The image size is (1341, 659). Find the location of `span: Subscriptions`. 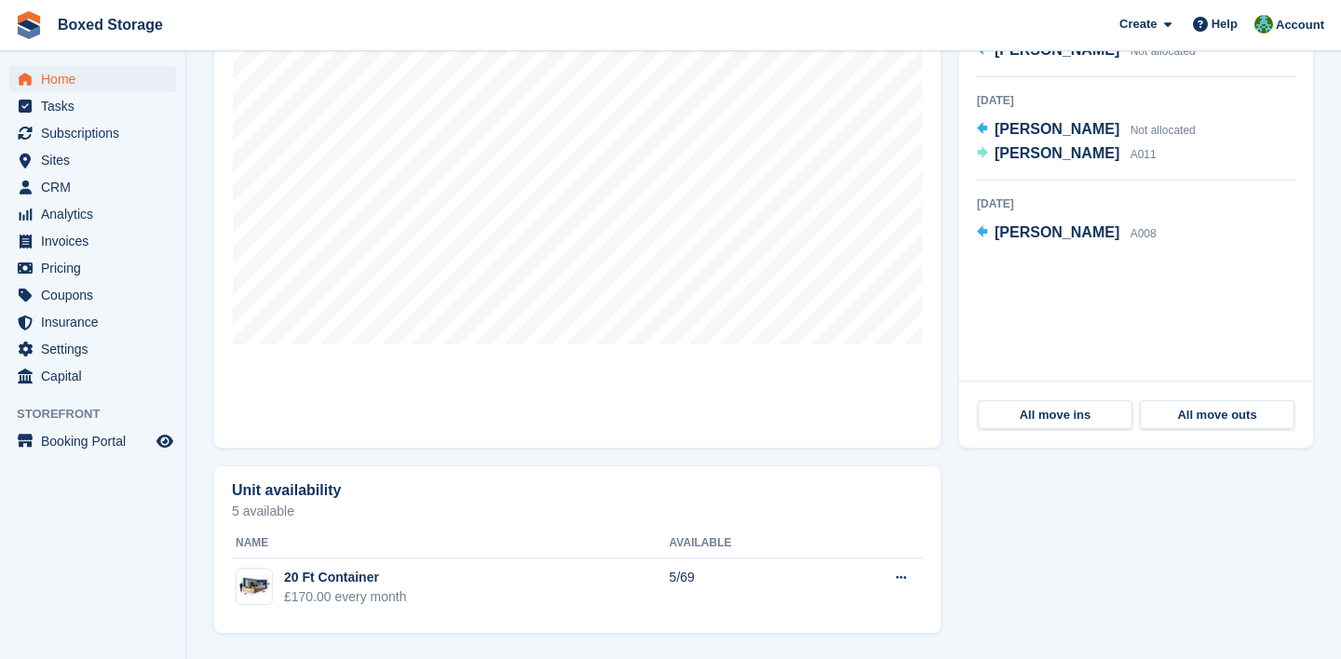

span: Subscriptions is located at coordinates (97, 133).